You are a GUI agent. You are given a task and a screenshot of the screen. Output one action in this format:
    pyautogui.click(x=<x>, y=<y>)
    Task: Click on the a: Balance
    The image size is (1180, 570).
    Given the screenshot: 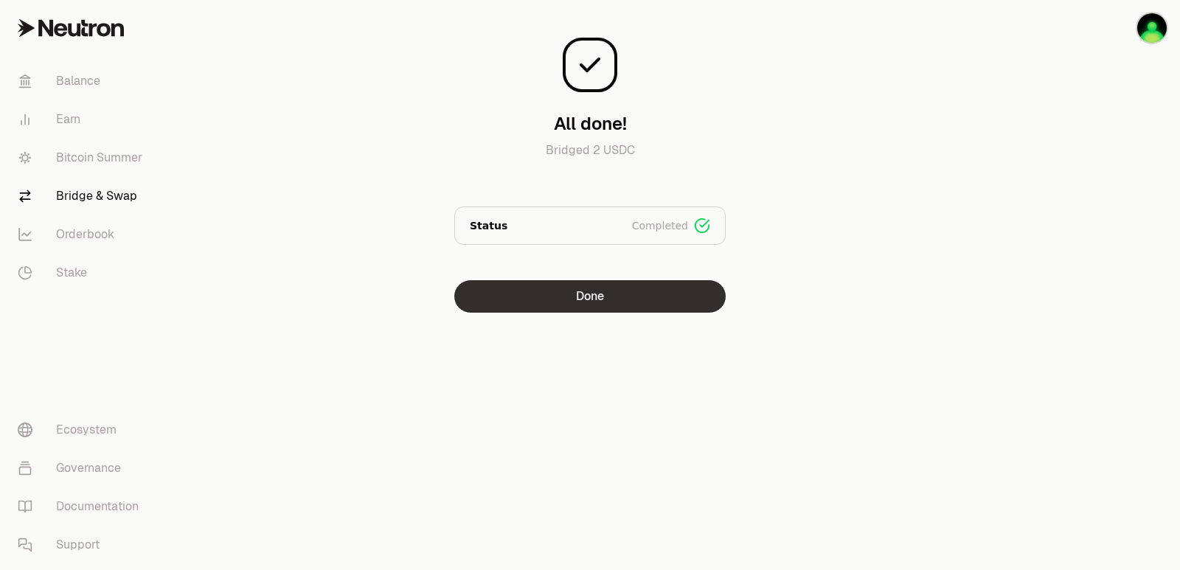 What is the action you would take?
    pyautogui.click(x=83, y=81)
    